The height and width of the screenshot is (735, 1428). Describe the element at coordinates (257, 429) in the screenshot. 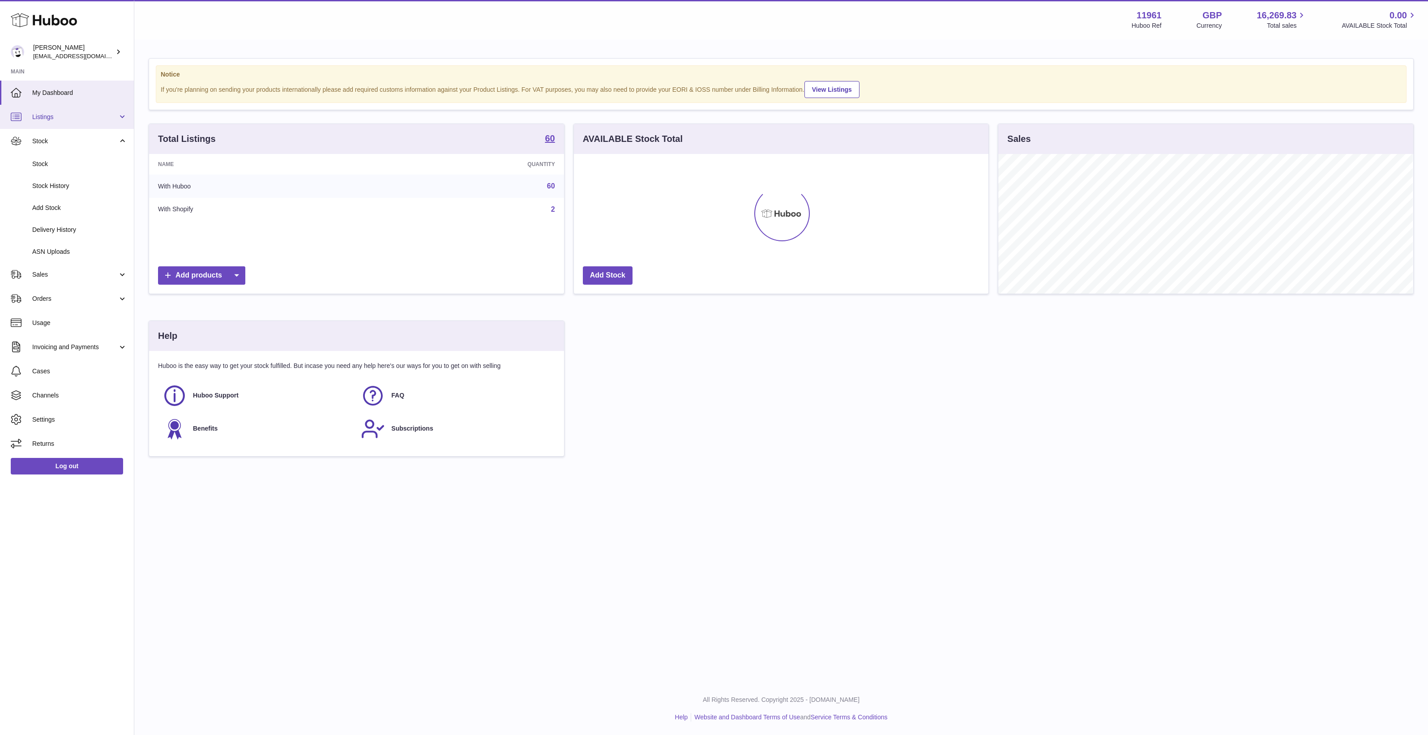

I see `a: Benefits` at that location.